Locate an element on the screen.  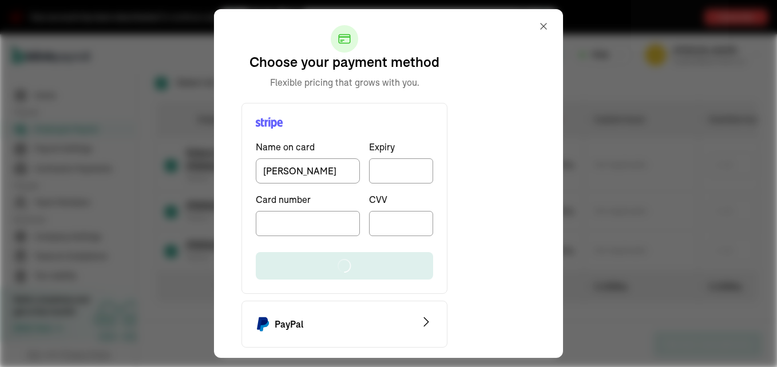
svg: PayPal Logo is located at coordinates (263, 324).